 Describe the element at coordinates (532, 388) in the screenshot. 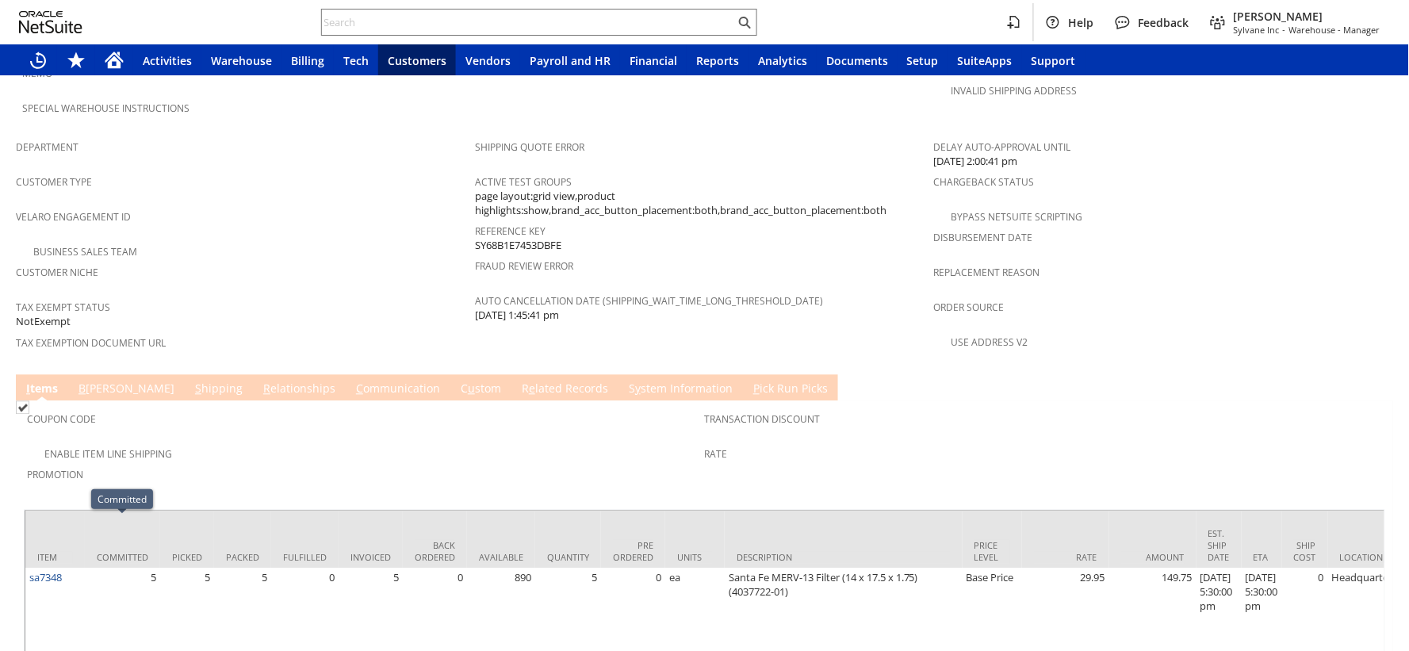

I see `span: e` at that location.